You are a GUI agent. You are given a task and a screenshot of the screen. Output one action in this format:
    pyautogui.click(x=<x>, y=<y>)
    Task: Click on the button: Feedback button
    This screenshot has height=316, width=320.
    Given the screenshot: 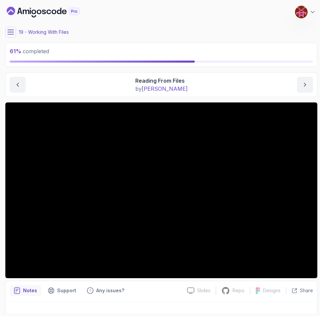 What is the action you would take?
    pyautogui.click(x=106, y=290)
    